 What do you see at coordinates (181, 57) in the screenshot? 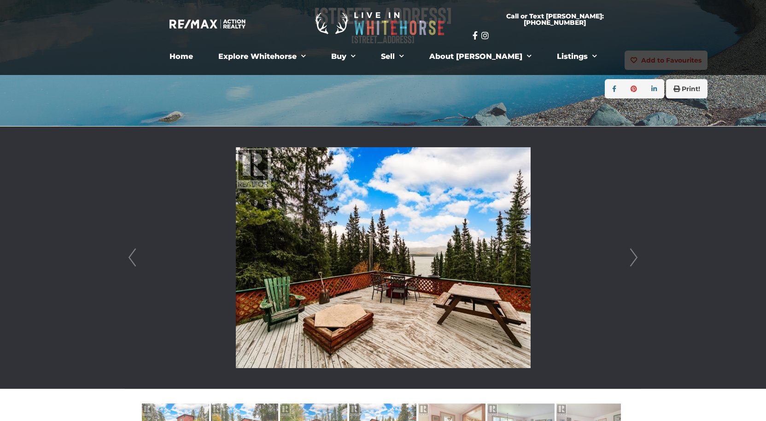
I see `a: Home` at bounding box center [181, 57].